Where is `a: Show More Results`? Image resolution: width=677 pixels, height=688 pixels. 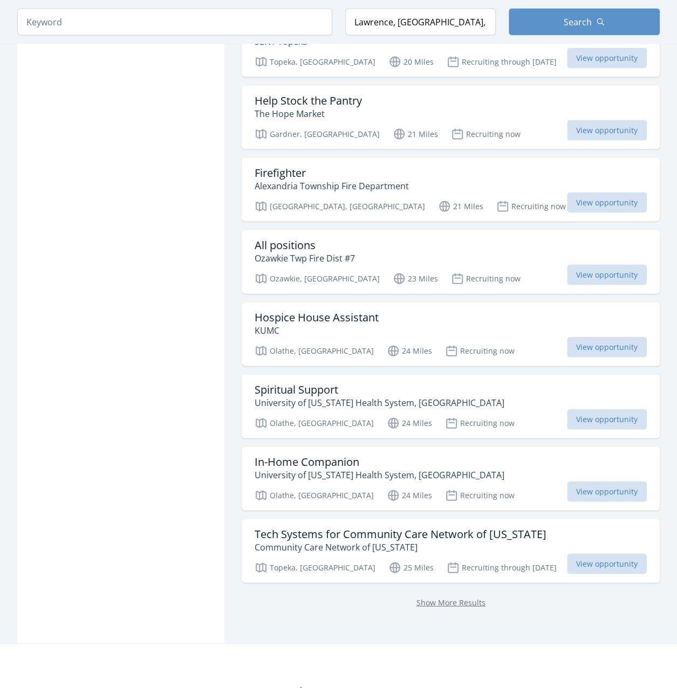 a: Show More Results is located at coordinates (451, 603).